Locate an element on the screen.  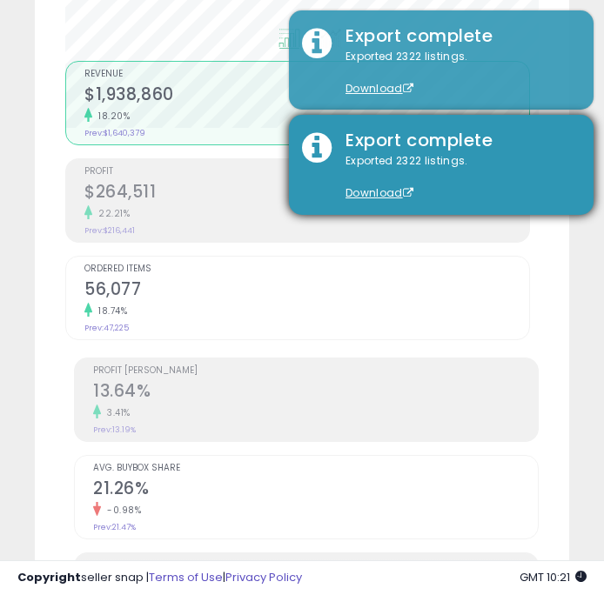
small: -0.98% is located at coordinates (121, 510).